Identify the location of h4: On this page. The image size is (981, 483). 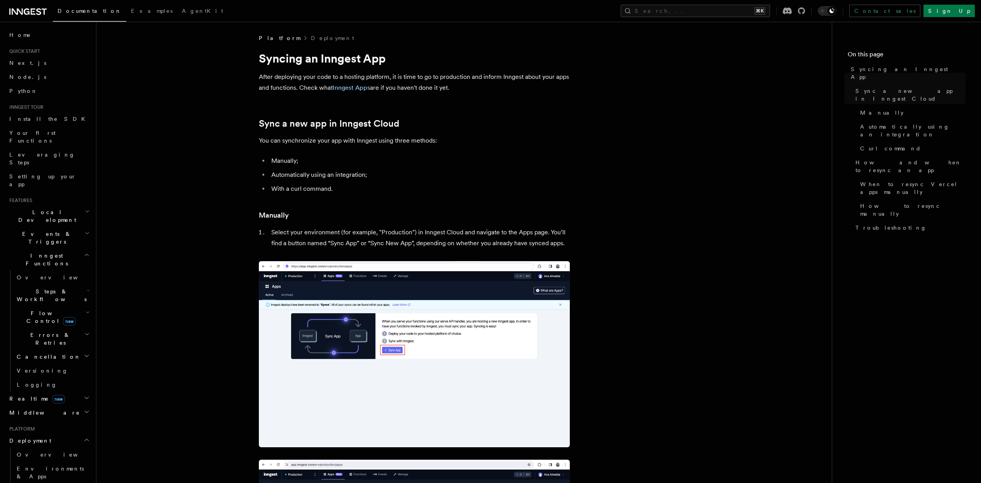
(906, 56).